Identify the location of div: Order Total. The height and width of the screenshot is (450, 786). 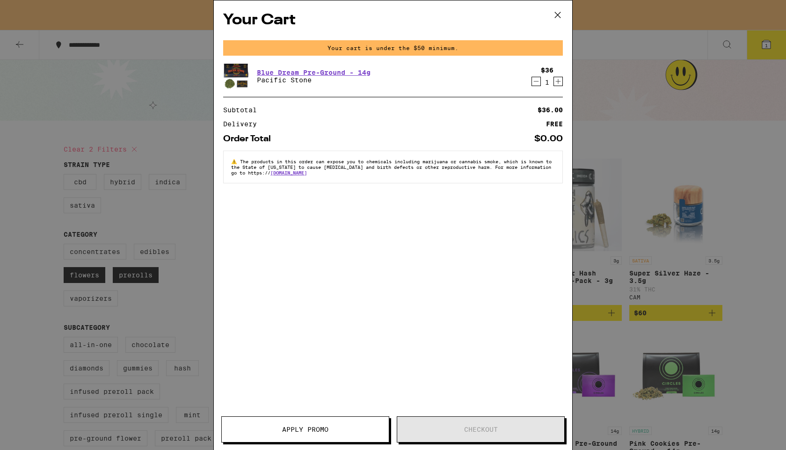
(250, 139).